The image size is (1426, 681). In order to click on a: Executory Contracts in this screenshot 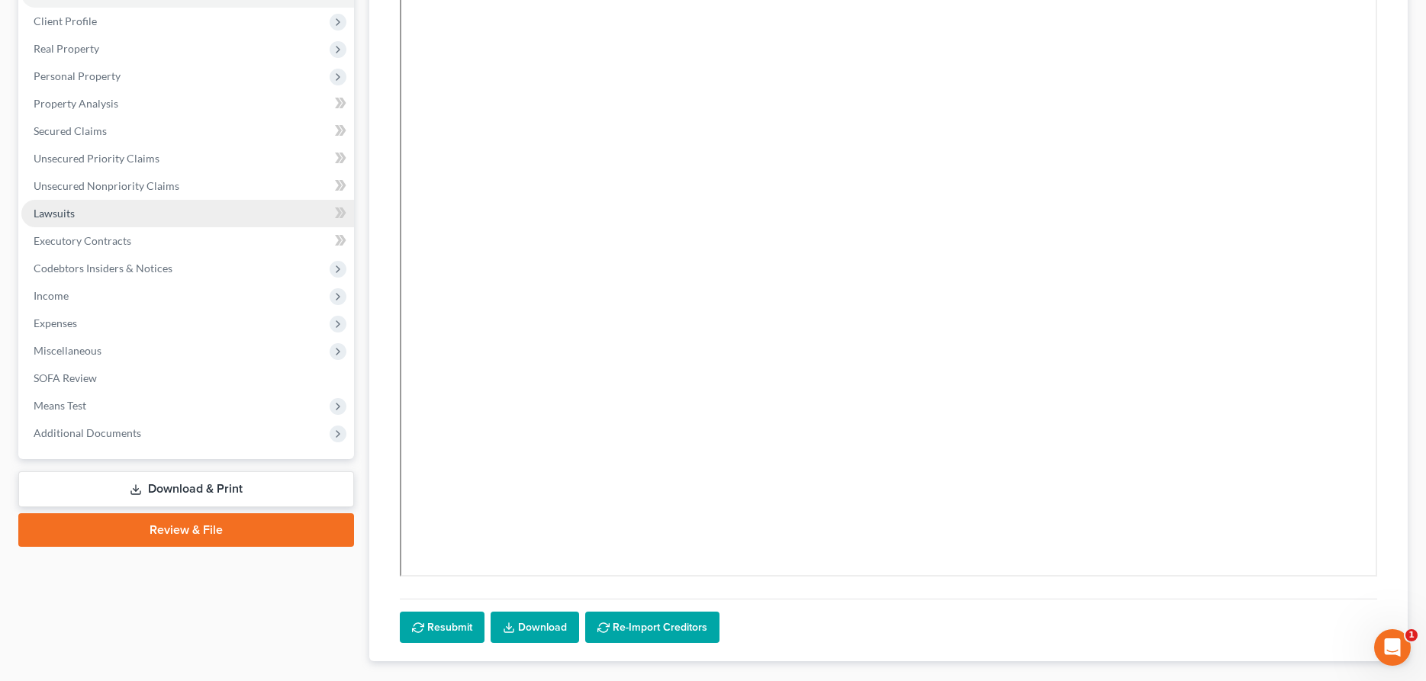, I will do `click(188, 241)`.